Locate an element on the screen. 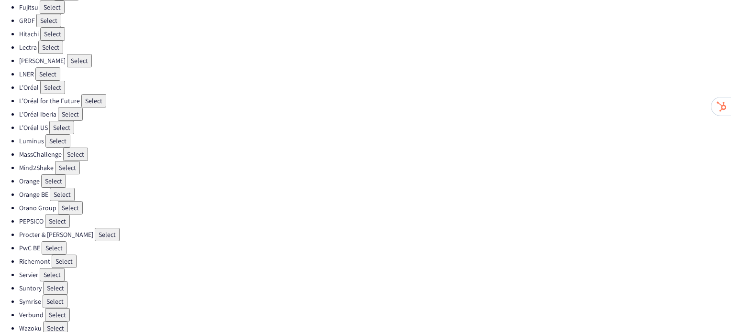 This screenshot has height=332, width=731. li: Luminus is located at coordinates (375, 141).